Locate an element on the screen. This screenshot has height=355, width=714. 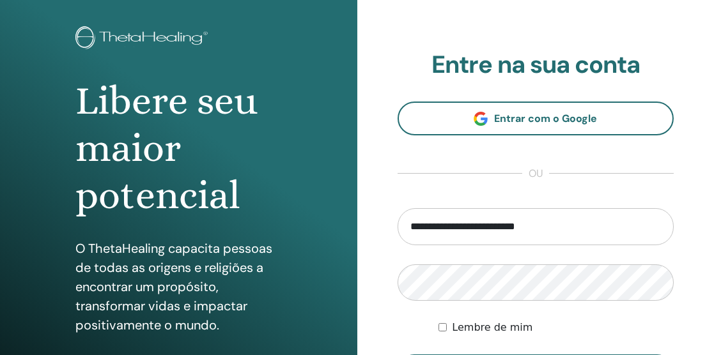
font: Libere seu maior potencial is located at coordinates (166, 148).